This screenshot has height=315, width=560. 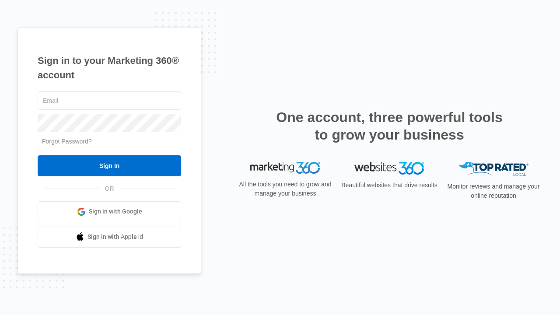 I want to click on p: Beautiful websites that drive results, so click(x=389, y=185).